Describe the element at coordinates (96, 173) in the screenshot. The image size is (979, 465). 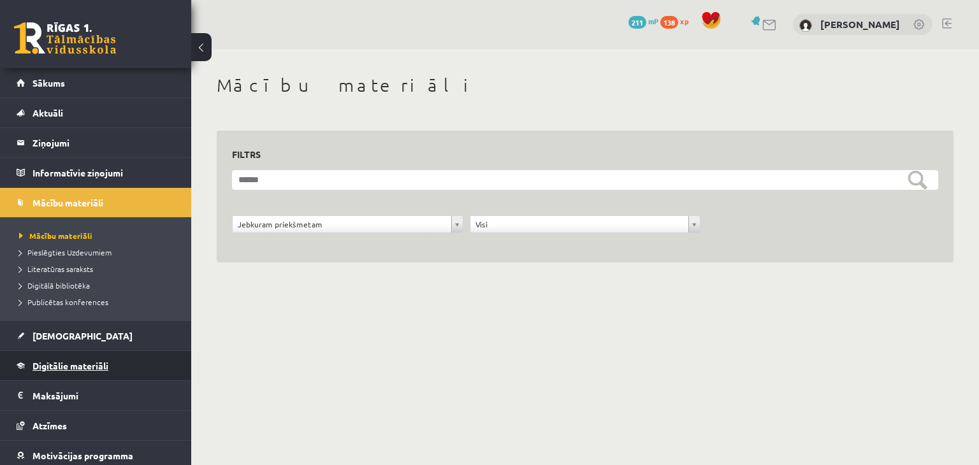
I see `a: Informatīvie ziņojumi` at that location.